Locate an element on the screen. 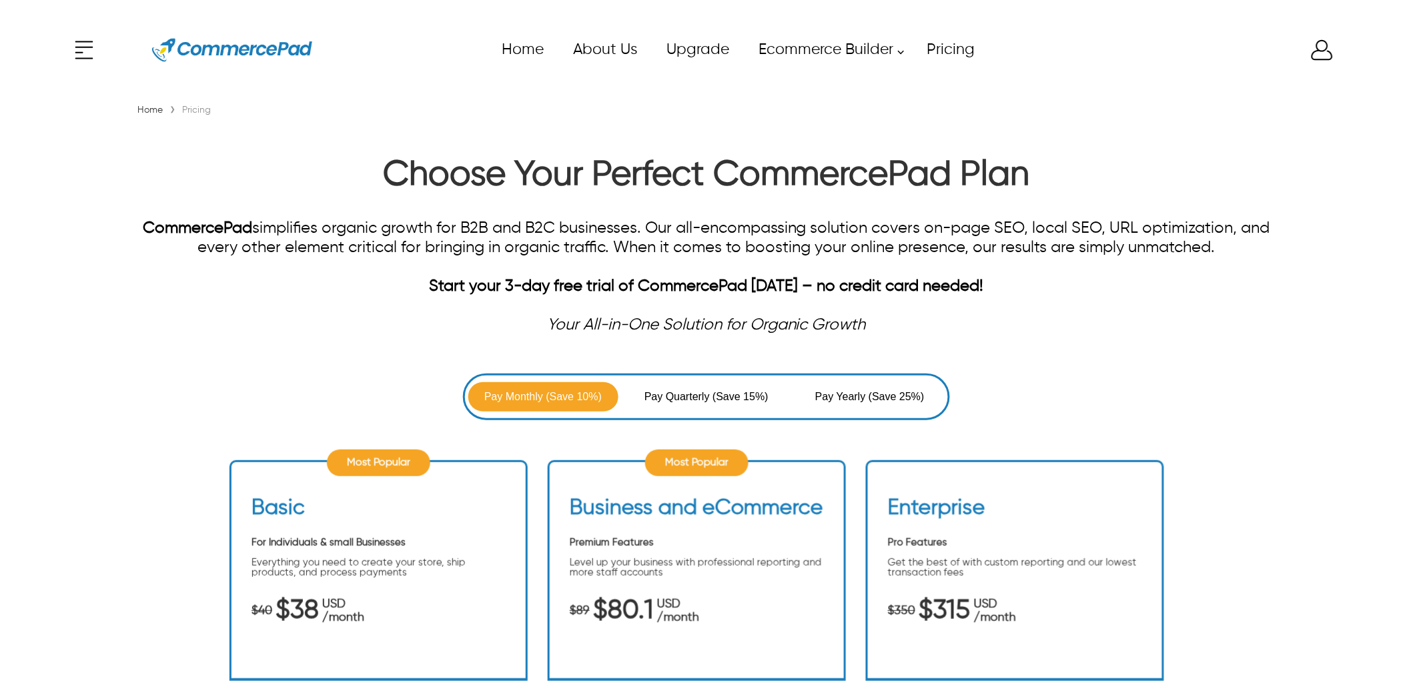 The width and height of the screenshot is (1413, 681). button: Pay Quarterly (Save 15%) is located at coordinates (707, 397).